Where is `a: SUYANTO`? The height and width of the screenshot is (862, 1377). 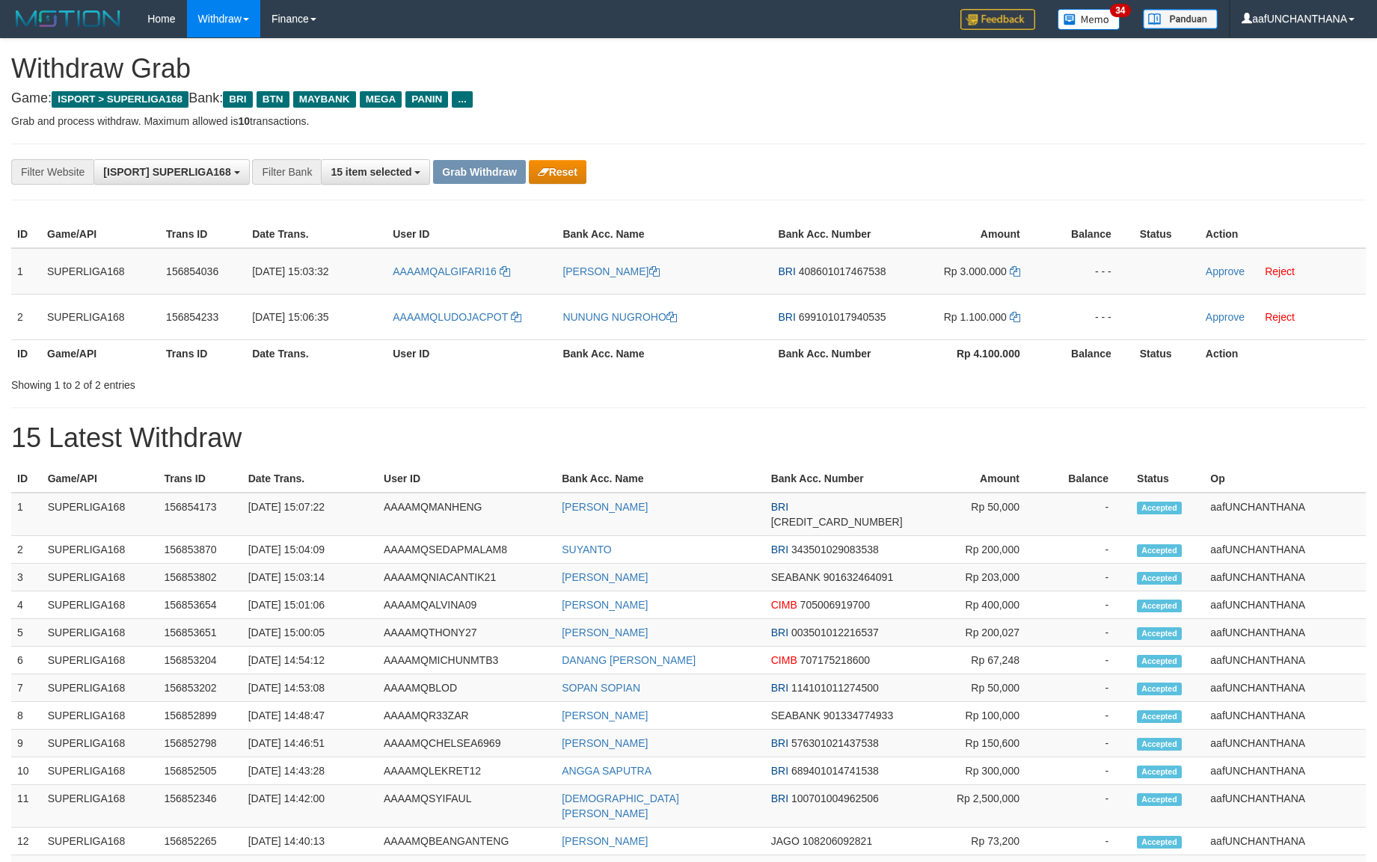 a: SUYANTO is located at coordinates (586, 550).